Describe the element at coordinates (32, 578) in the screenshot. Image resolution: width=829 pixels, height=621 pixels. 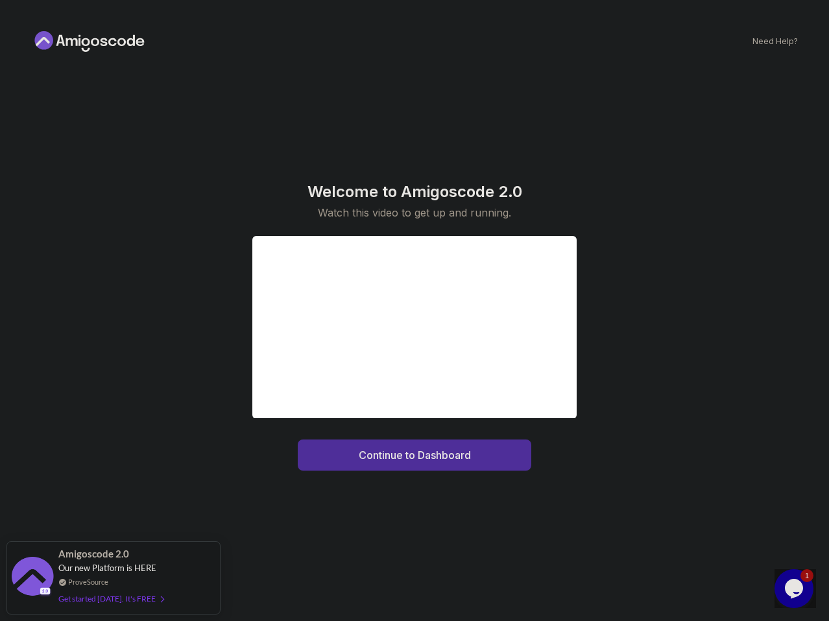
I see `img: provesource social proof notification image` at that location.